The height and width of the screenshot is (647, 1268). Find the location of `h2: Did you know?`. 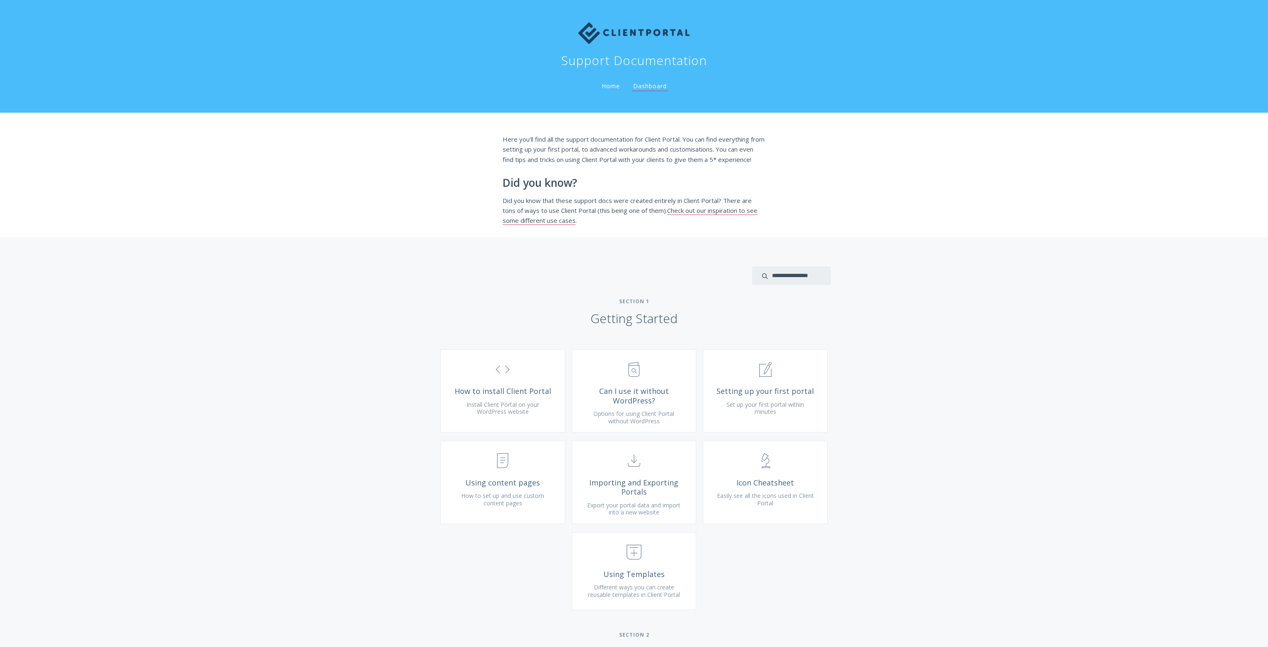

h2: Did you know? is located at coordinates (634, 183).